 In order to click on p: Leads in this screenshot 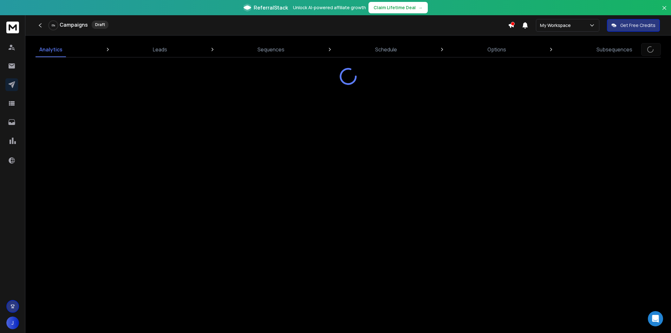, I will do `click(160, 49)`.